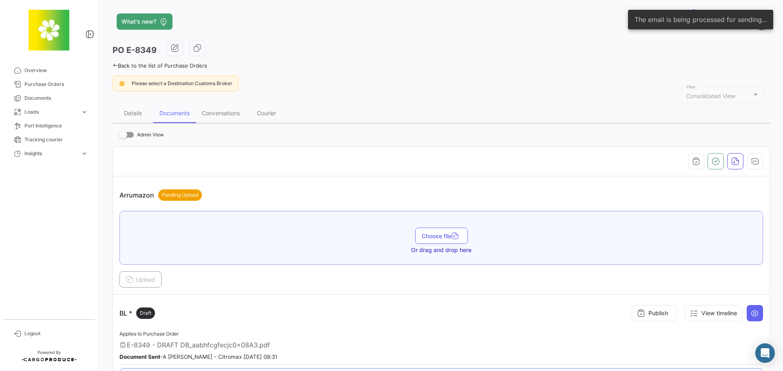  Describe the element at coordinates (441, 250) in the screenshot. I see `span: Or drag and drop here` at that location.